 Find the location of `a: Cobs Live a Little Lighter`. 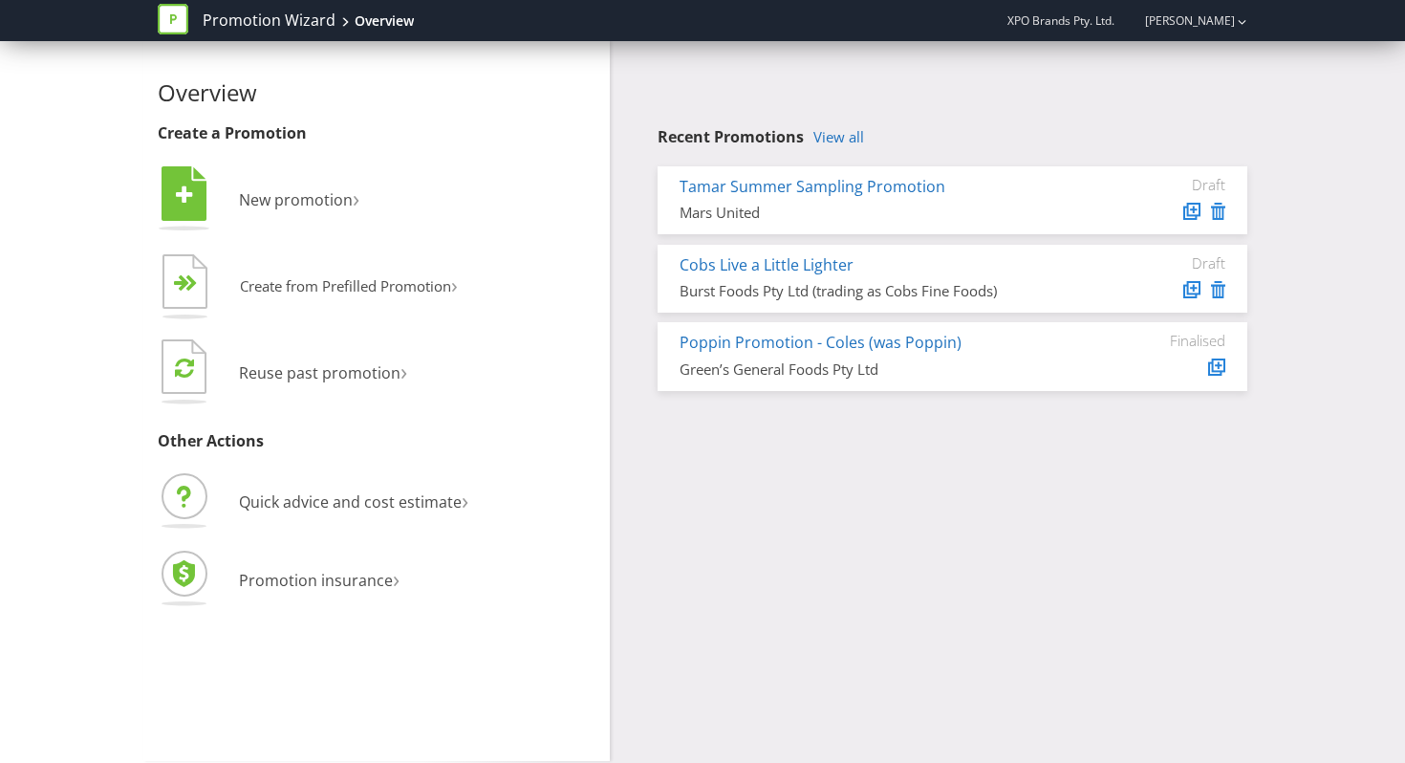

a: Cobs Live a Little Lighter is located at coordinates (767, 265).